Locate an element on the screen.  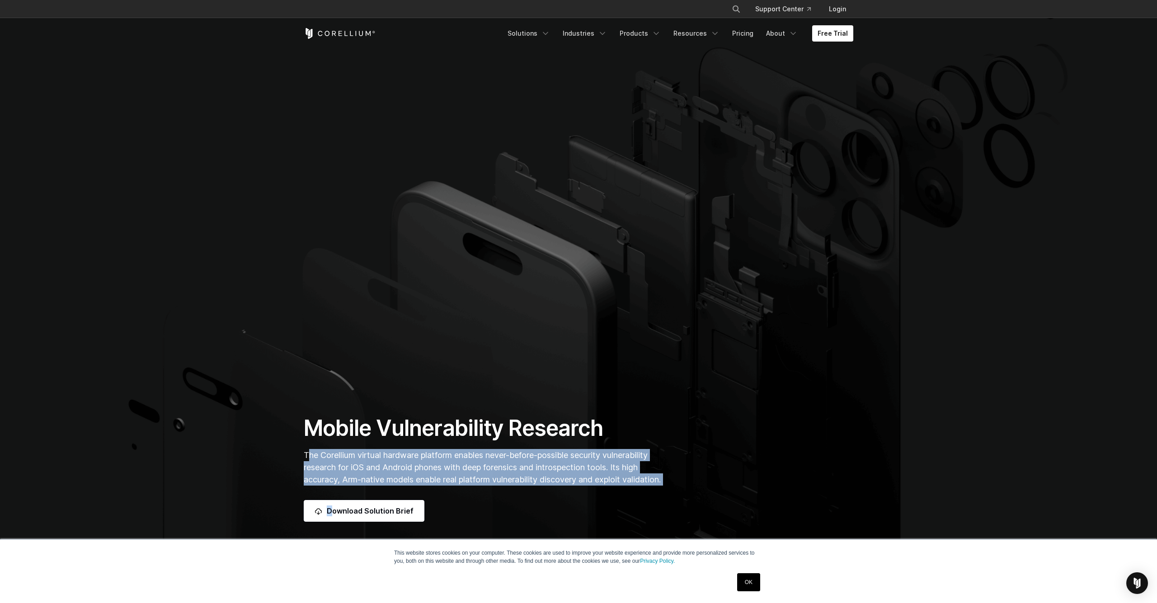
a: Solutions is located at coordinates (529, 33).